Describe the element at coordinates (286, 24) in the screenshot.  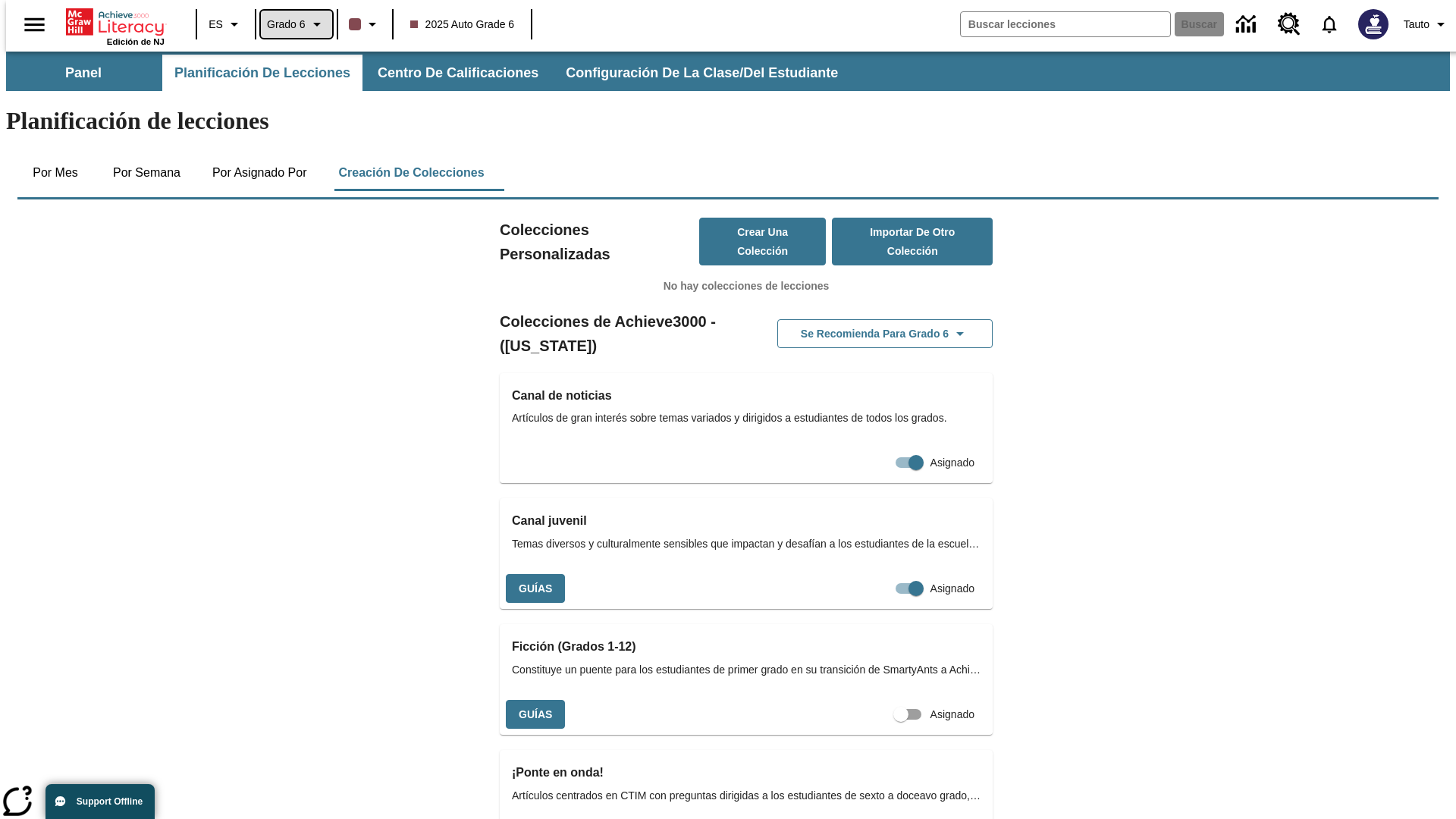
I see `span: Grado 6` at that location.